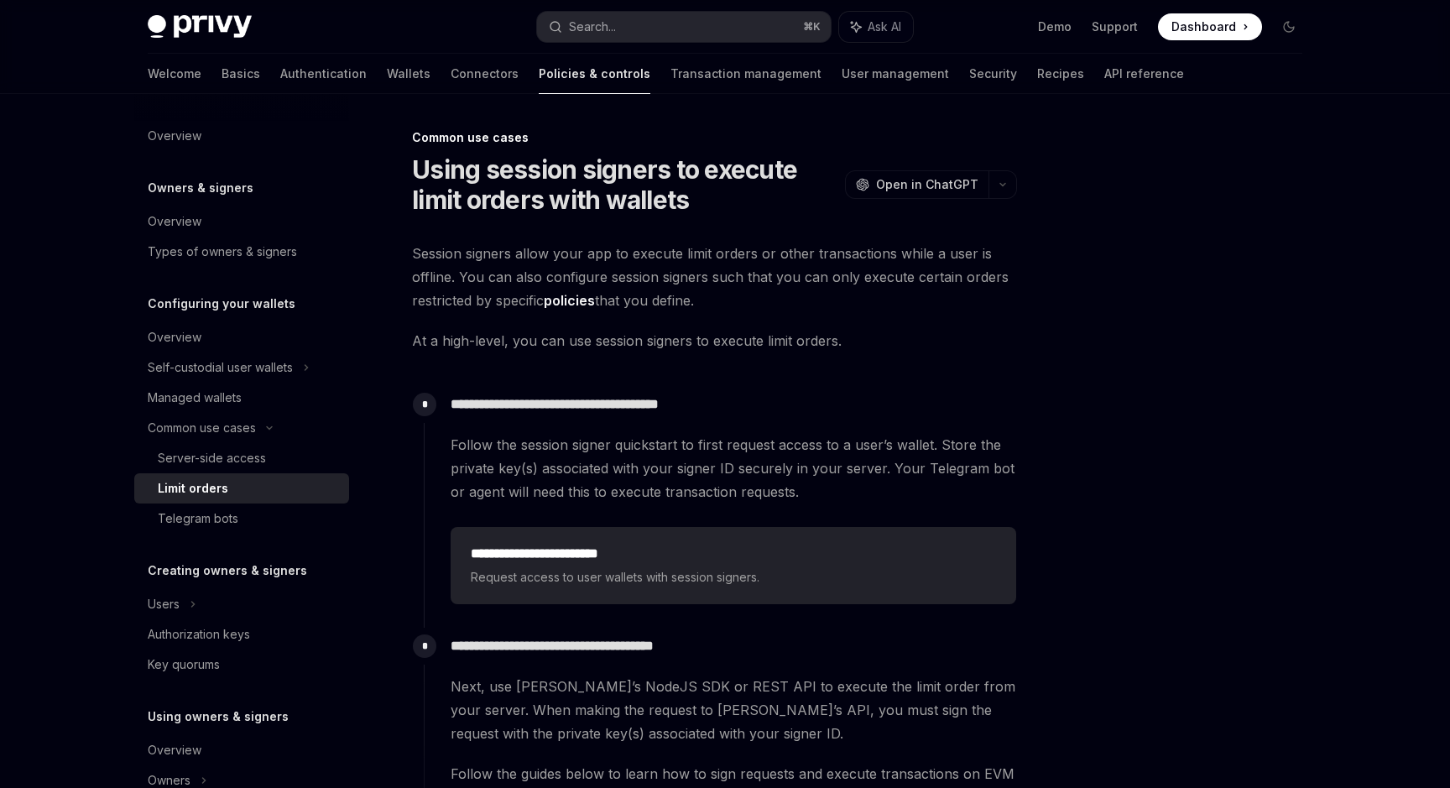  What do you see at coordinates (993, 74) in the screenshot?
I see `a: Security` at bounding box center [993, 74].